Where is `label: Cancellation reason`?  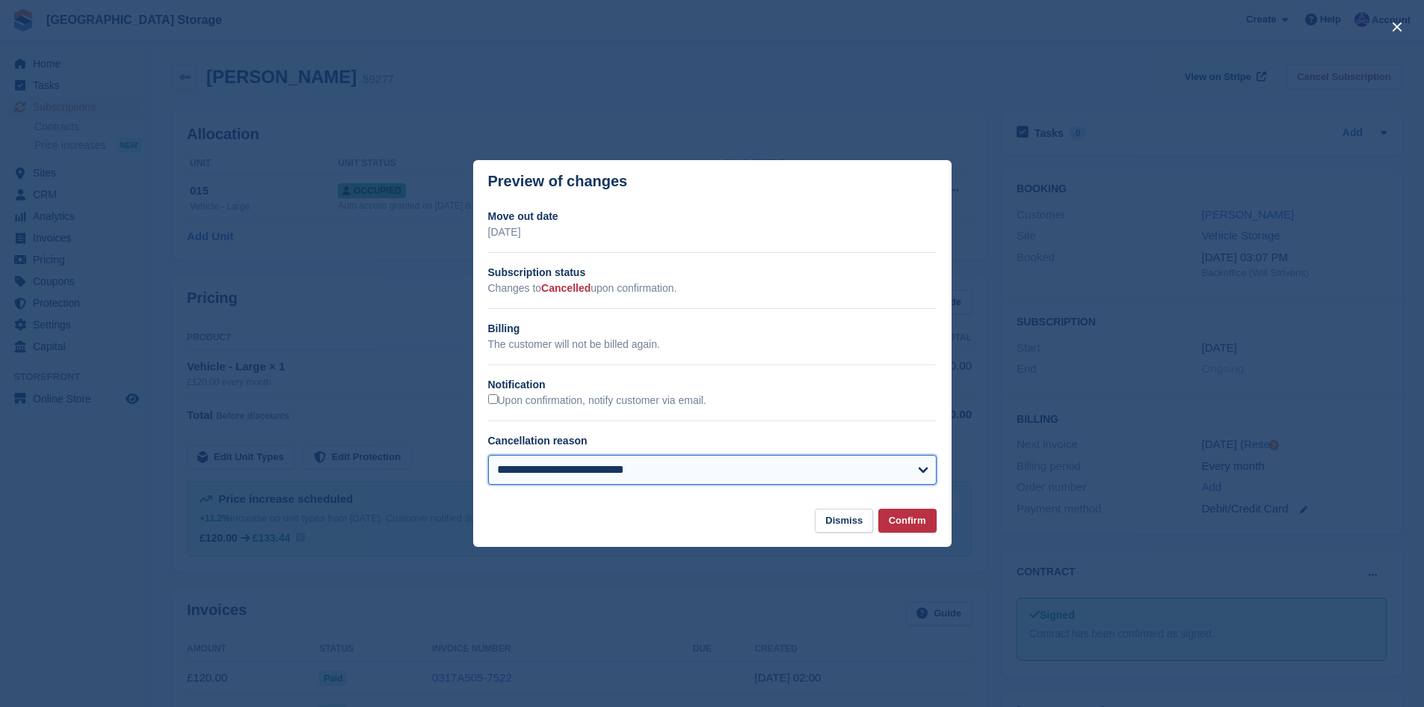
label: Cancellation reason is located at coordinates (538, 440).